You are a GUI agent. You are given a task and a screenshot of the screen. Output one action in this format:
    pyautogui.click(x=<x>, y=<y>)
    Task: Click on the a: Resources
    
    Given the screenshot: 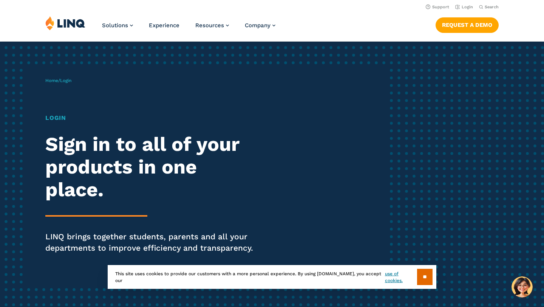 What is the action you would take?
    pyautogui.click(x=212, y=25)
    